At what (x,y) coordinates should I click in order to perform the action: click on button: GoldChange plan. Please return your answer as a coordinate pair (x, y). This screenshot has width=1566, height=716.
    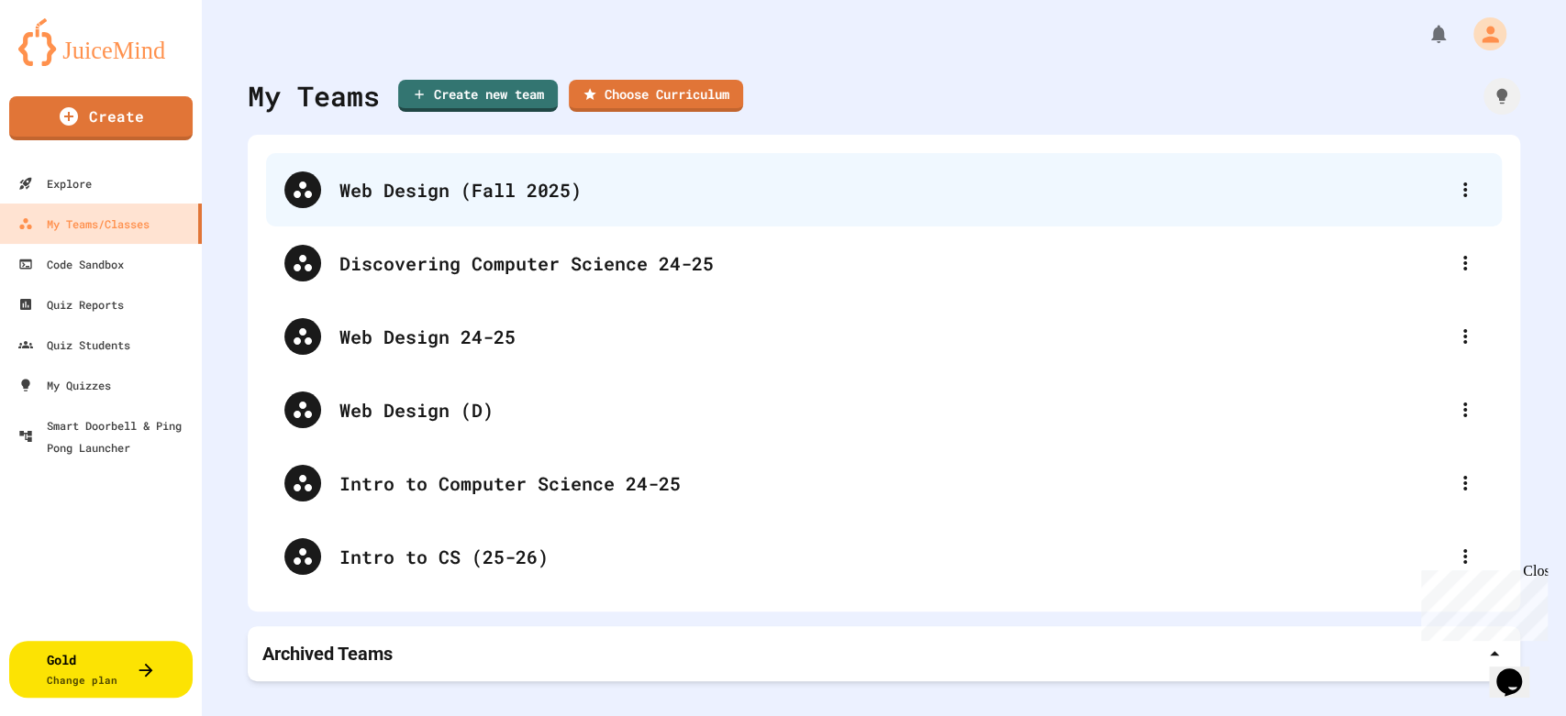
    Looking at the image, I should click on (101, 670).